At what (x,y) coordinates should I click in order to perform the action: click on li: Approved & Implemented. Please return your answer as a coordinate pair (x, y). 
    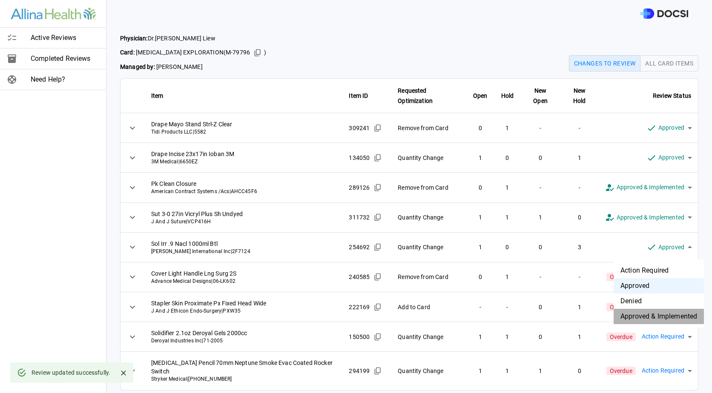
    Looking at the image, I should click on (659, 317).